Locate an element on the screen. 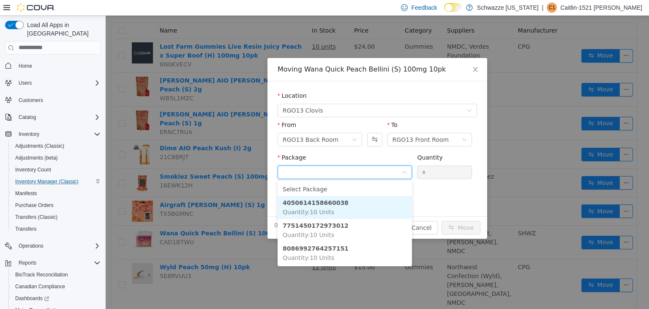  a: Inventory Count is located at coordinates (33, 169).